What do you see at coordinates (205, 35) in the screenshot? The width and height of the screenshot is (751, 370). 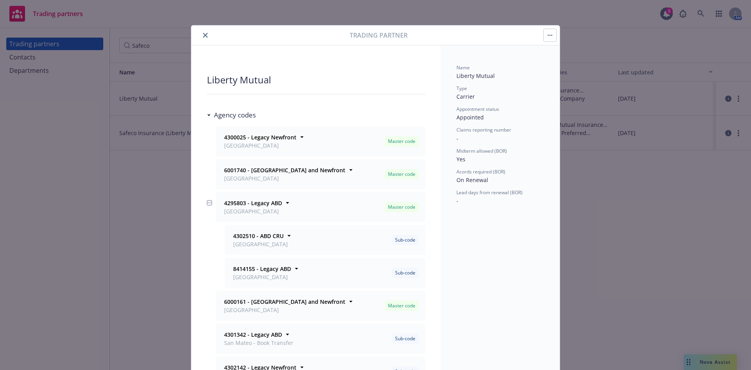 I see `button: close` at bounding box center [205, 35].